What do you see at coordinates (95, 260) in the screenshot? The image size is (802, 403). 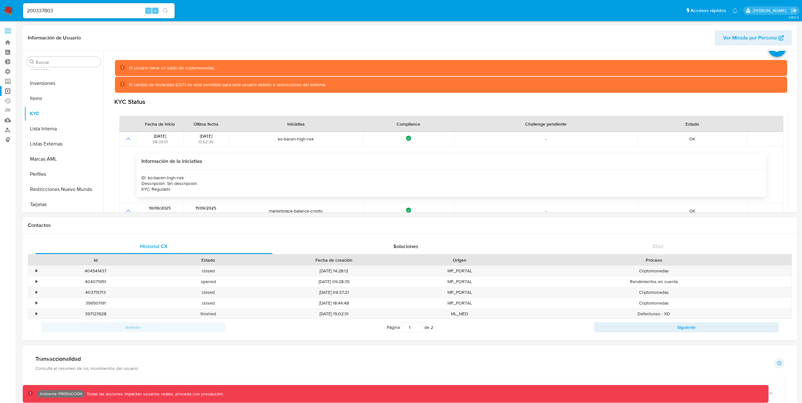 I see `div: Id` at bounding box center [95, 260].